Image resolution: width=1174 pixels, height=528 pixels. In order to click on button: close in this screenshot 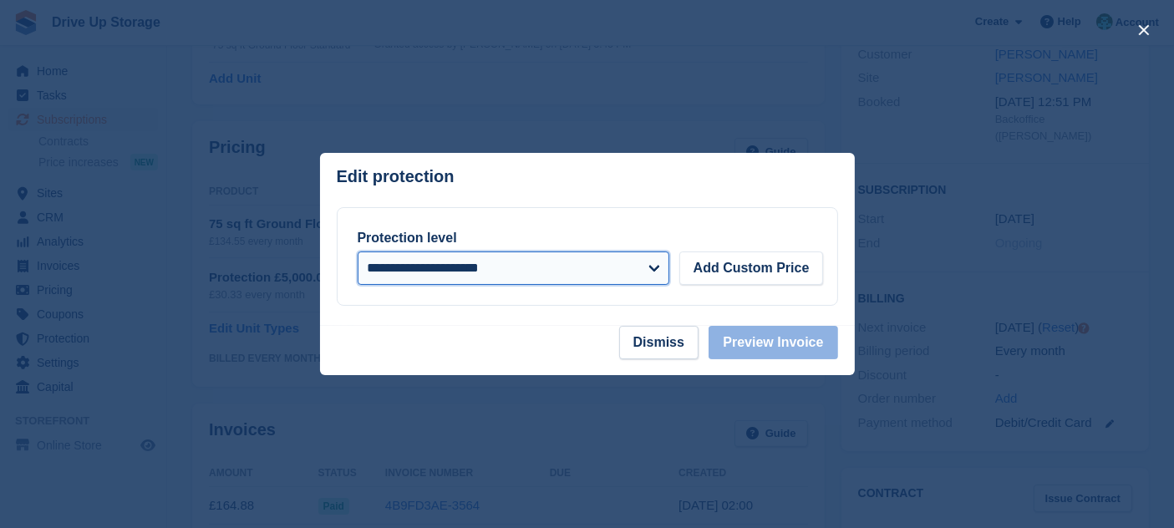, I will do `click(1144, 30)`.